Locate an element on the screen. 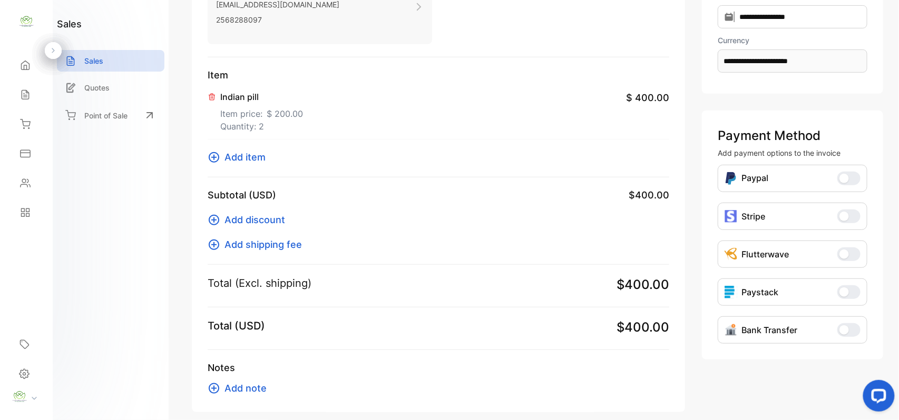 This screenshot has height=420, width=899. h1: sales is located at coordinates (69, 24).